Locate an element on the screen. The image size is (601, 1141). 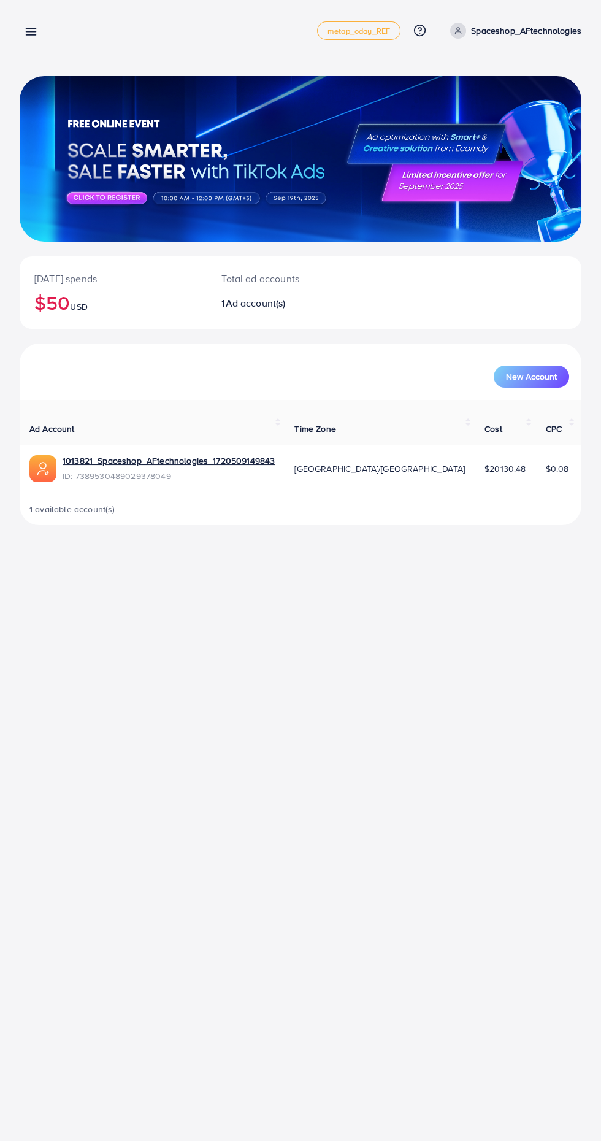
span: $0.08 is located at coordinates (557, 469).